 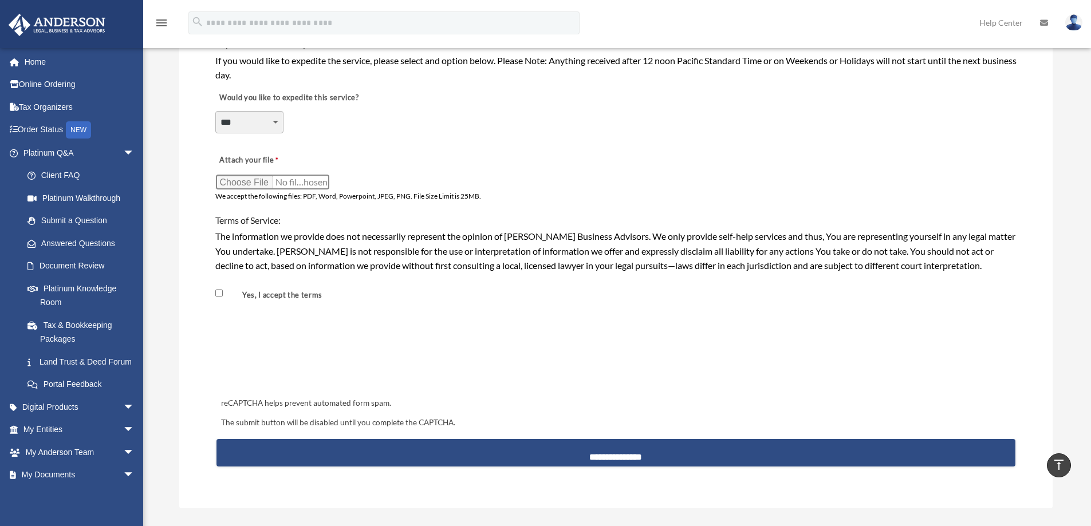 What do you see at coordinates (1074, 22) in the screenshot?
I see `img: User Pic` at bounding box center [1074, 22].